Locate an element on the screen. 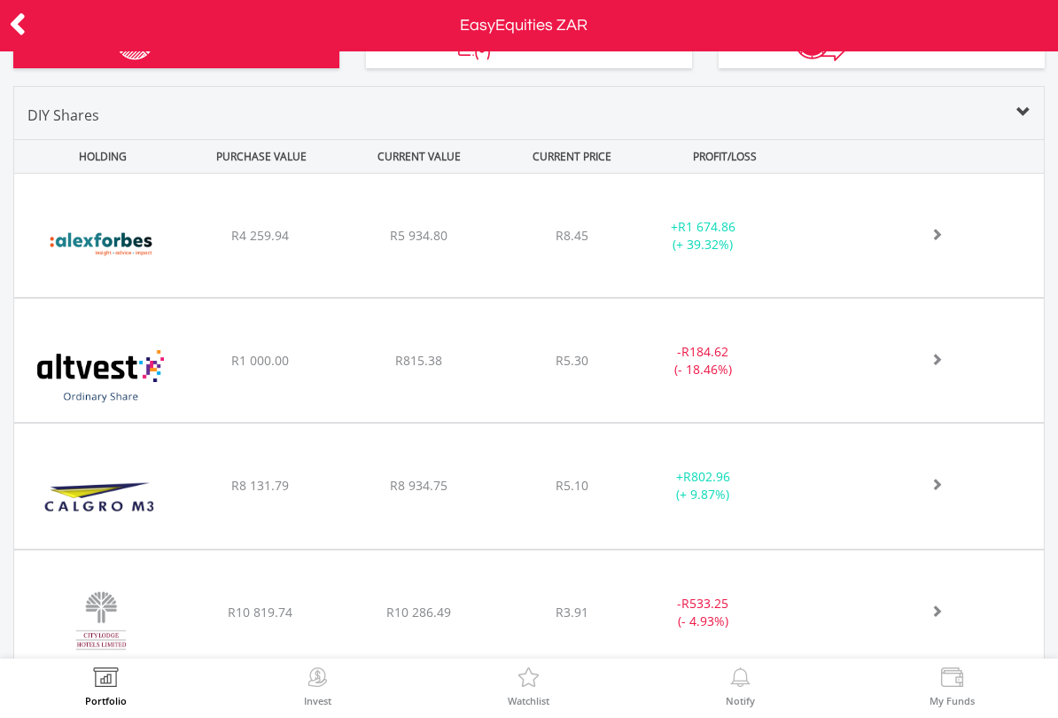 The height and width of the screenshot is (718, 1058). span: R4 259.94 is located at coordinates (260, 235).